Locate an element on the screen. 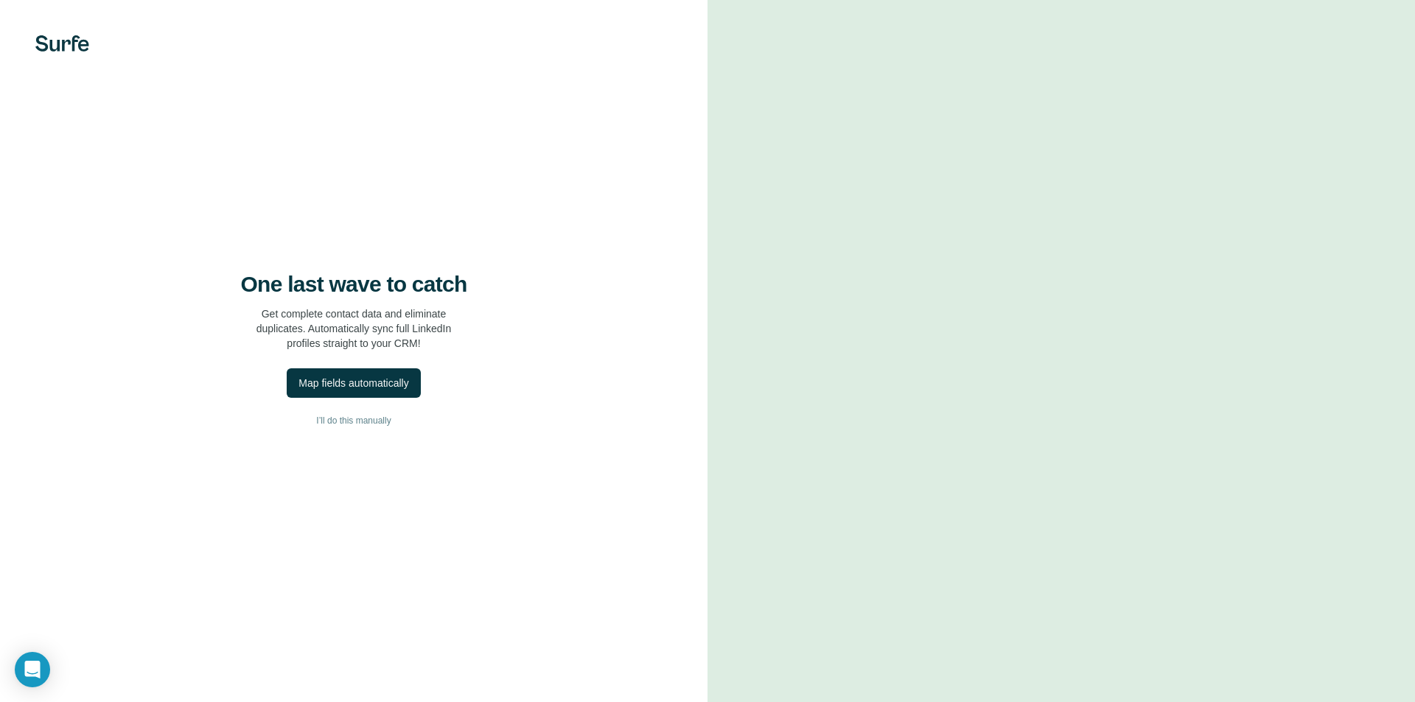 The image size is (1415, 702). button: Map fields automatically is located at coordinates (353, 383).